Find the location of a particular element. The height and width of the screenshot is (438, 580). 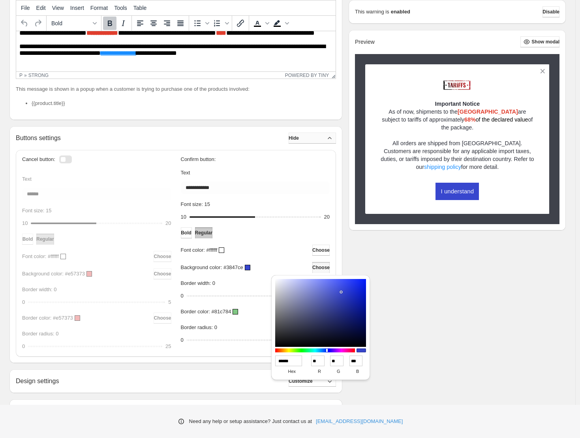

div: strong is located at coordinates (38, 75).